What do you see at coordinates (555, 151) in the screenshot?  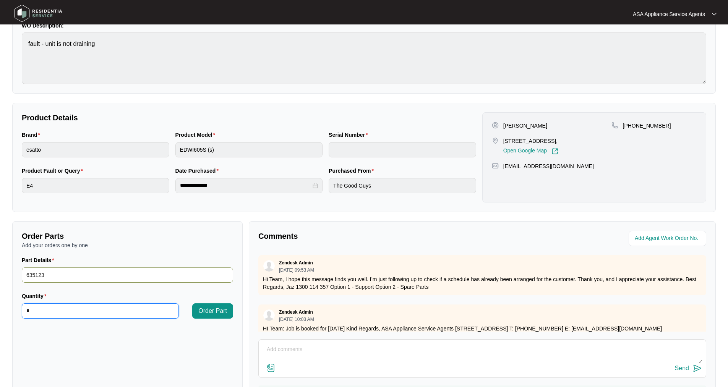 I see `img: Link-External` at bounding box center [555, 151].